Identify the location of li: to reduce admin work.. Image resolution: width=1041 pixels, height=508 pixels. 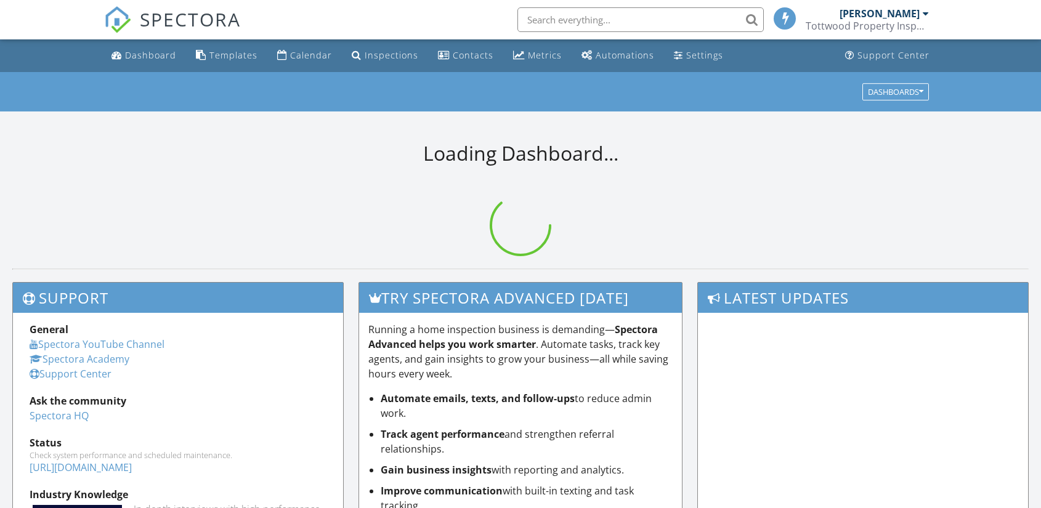
(527, 406).